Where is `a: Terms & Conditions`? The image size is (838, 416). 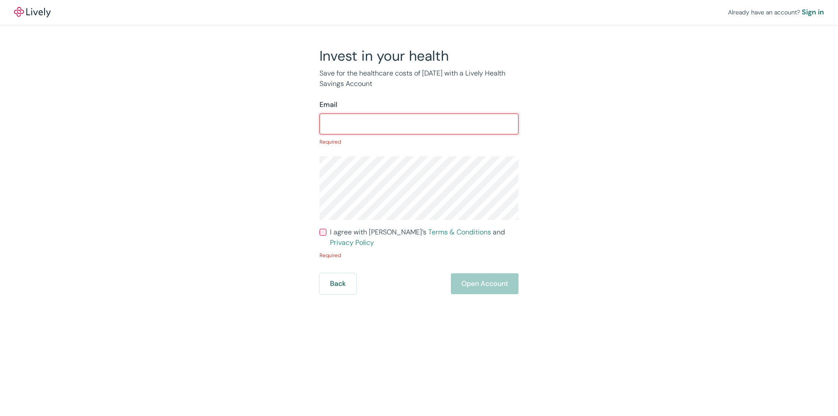 a: Terms & Conditions is located at coordinates (459, 232).